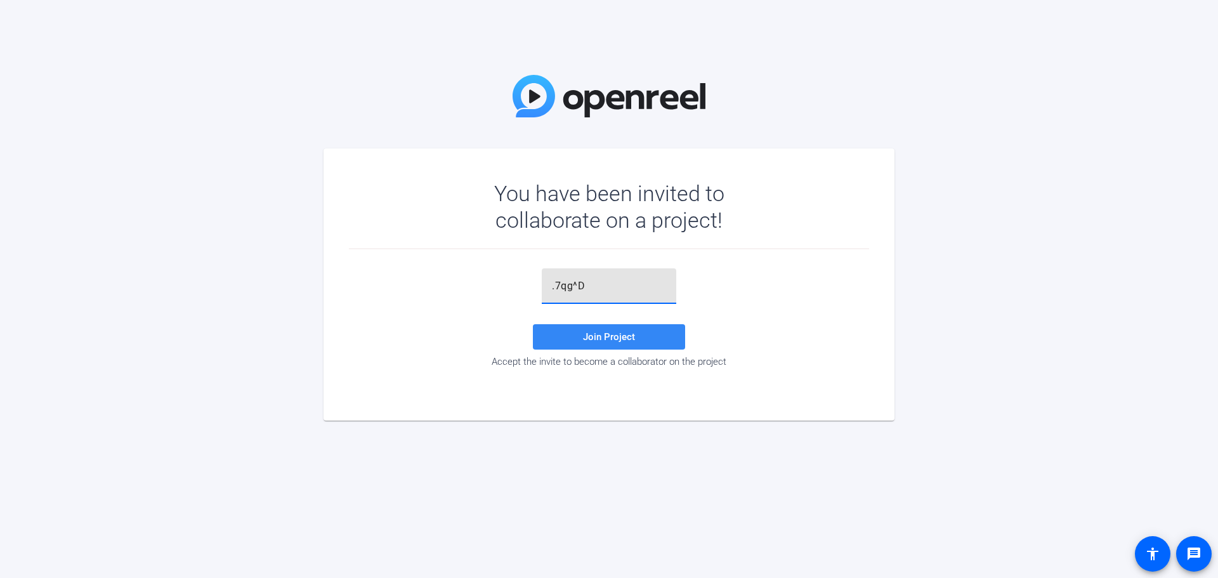  I want to click on div: Accept the invite to become a collaborator on the project, so click(609, 361).